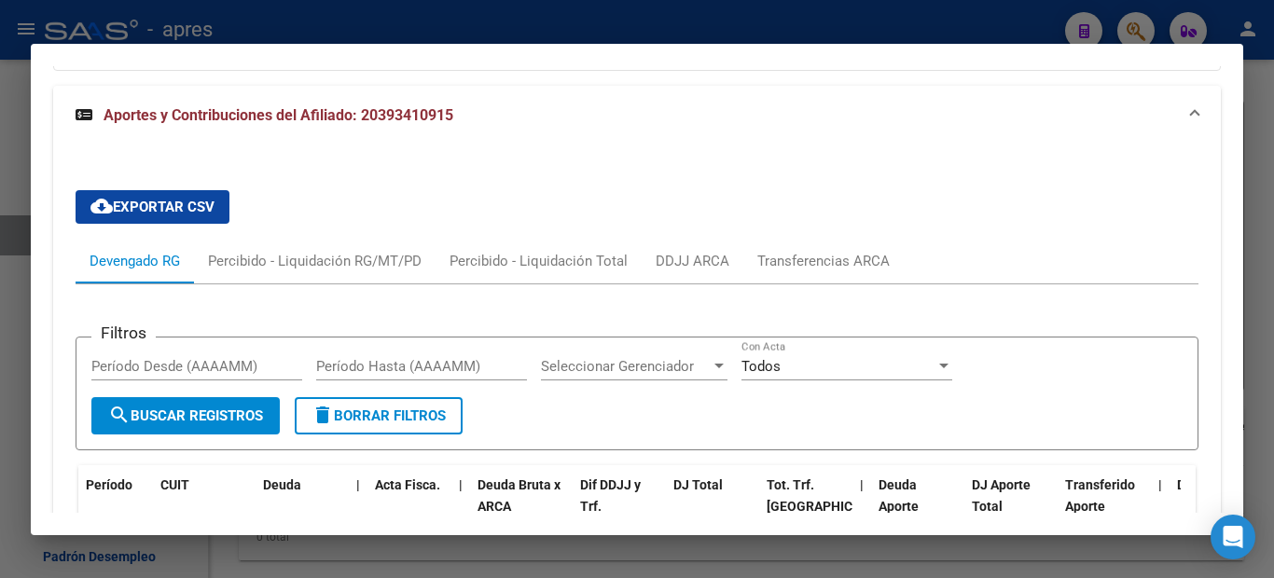  I want to click on span: CUIT, so click(174, 485).